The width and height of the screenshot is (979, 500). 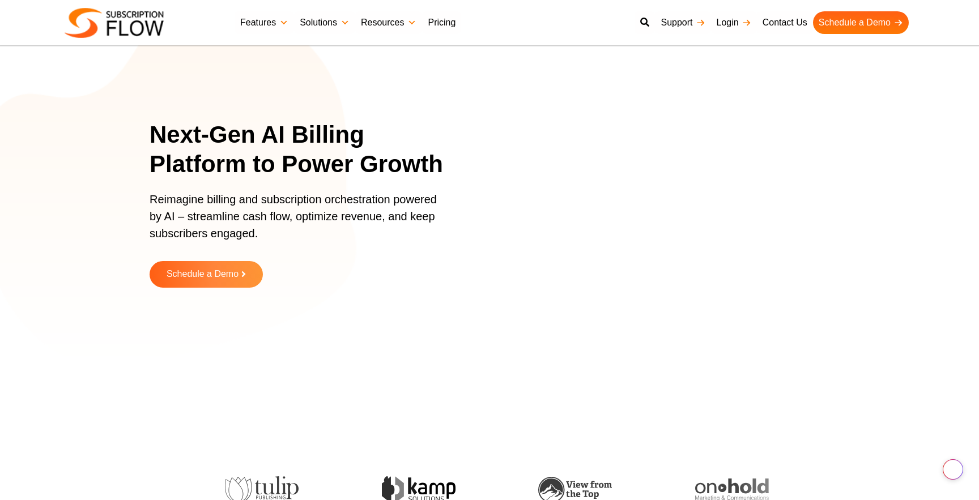 I want to click on img: Subscriptionflow, so click(x=114, y=23).